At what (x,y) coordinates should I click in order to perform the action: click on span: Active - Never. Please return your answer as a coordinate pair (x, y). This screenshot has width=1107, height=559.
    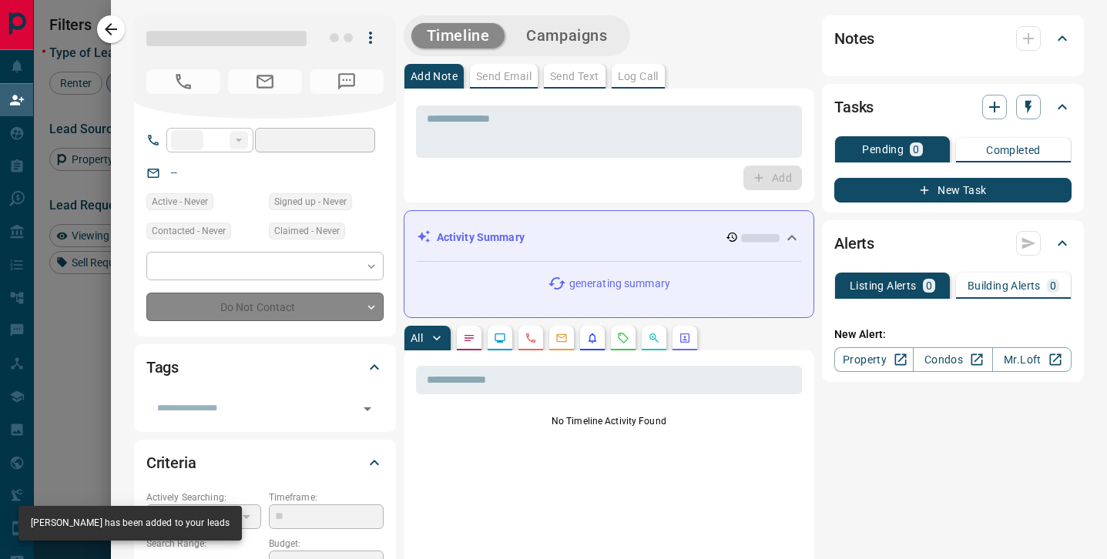
    Looking at the image, I should click on (179, 202).